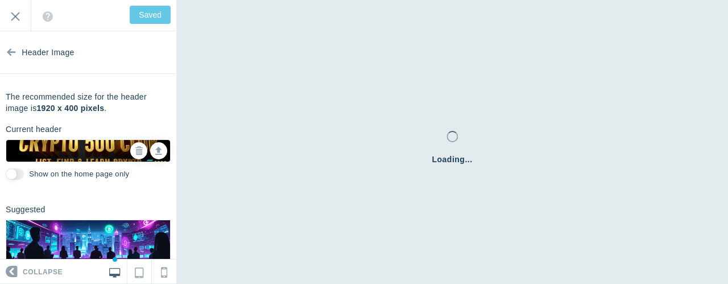 This screenshot has height=284, width=728. I want to click on span: Header Image, so click(48, 52).